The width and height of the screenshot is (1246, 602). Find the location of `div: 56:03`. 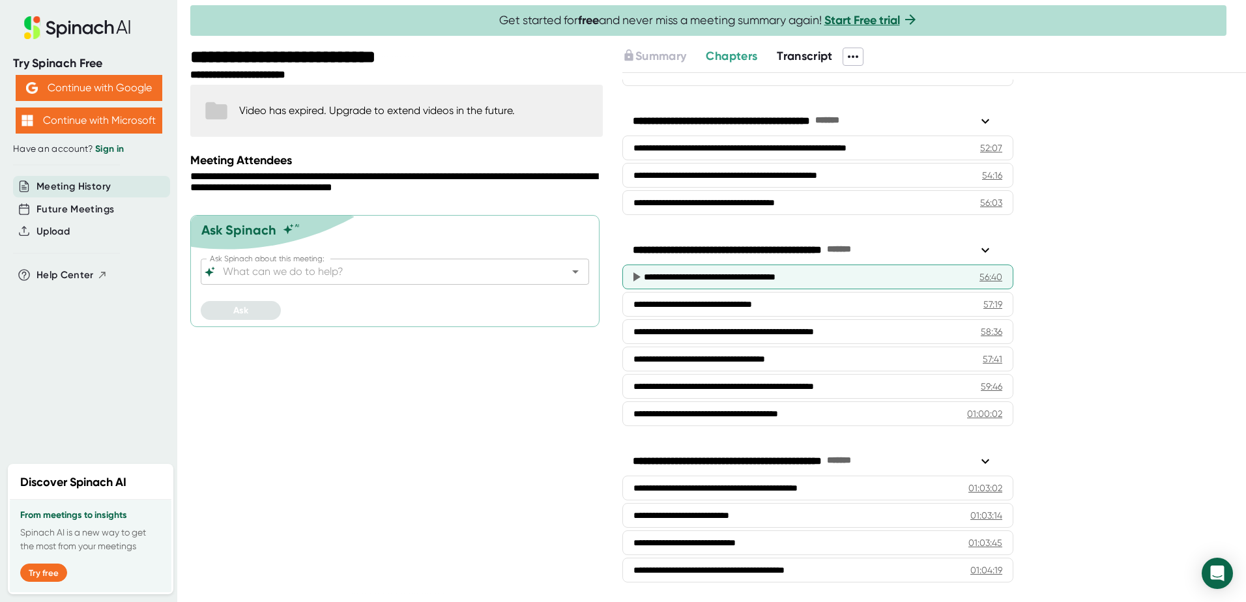

div: 56:03 is located at coordinates (992, 203).